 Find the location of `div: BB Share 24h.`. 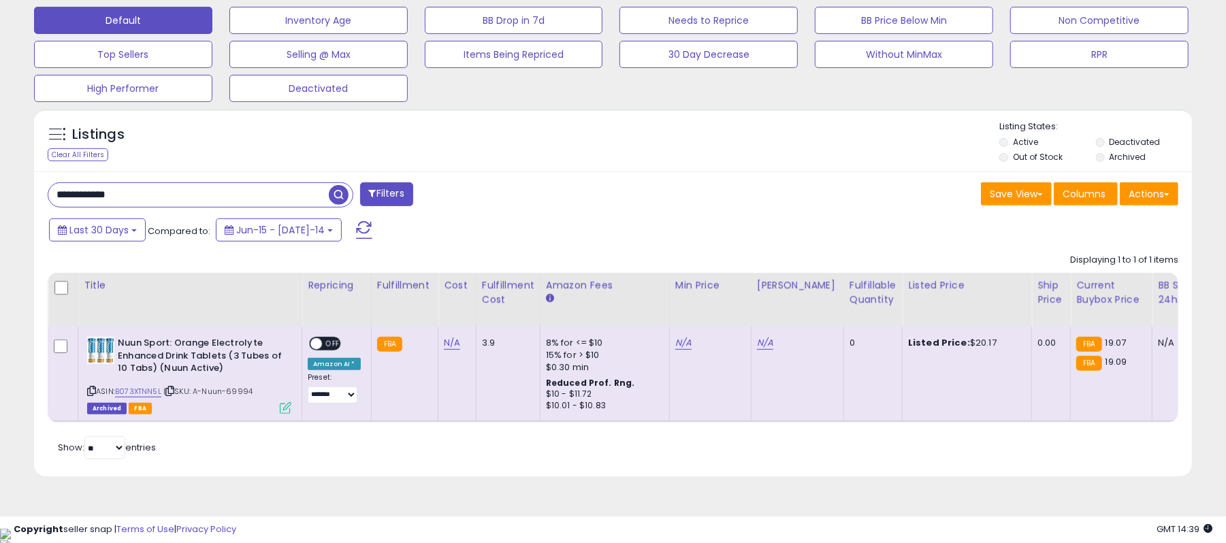

div: BB Share 24h. is located at coordinates (1183, 293).